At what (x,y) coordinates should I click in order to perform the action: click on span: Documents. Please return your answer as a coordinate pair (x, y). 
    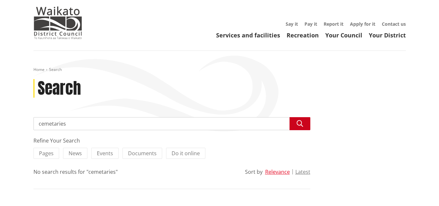
    Looking at the image, I should click on (142, 153).